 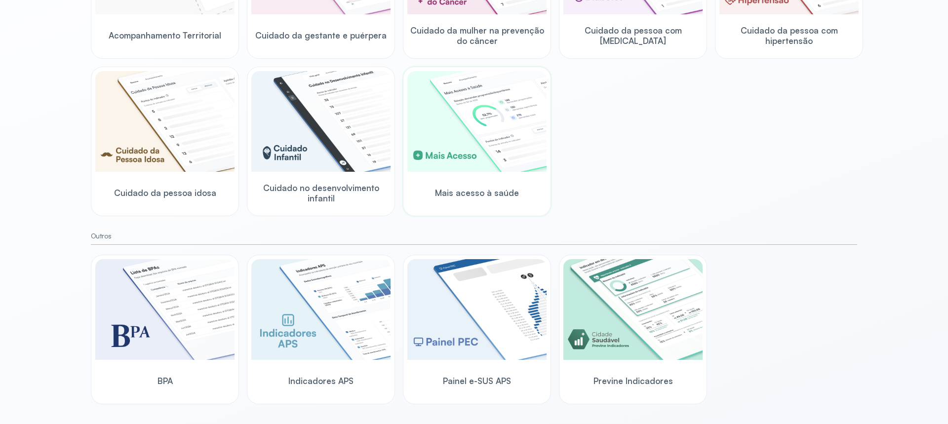 What do you see at coordinates (321, 381) in the screenshot?
I see `span: Indicadores APS` at bounding box center [321, 381].